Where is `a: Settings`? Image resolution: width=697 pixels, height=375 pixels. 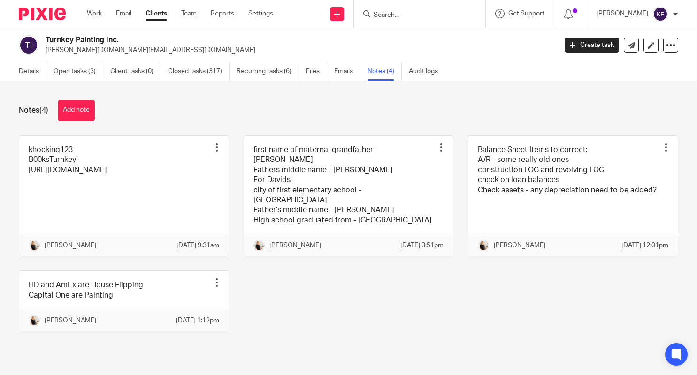 a: Settings is located at coordinates (260, 14).